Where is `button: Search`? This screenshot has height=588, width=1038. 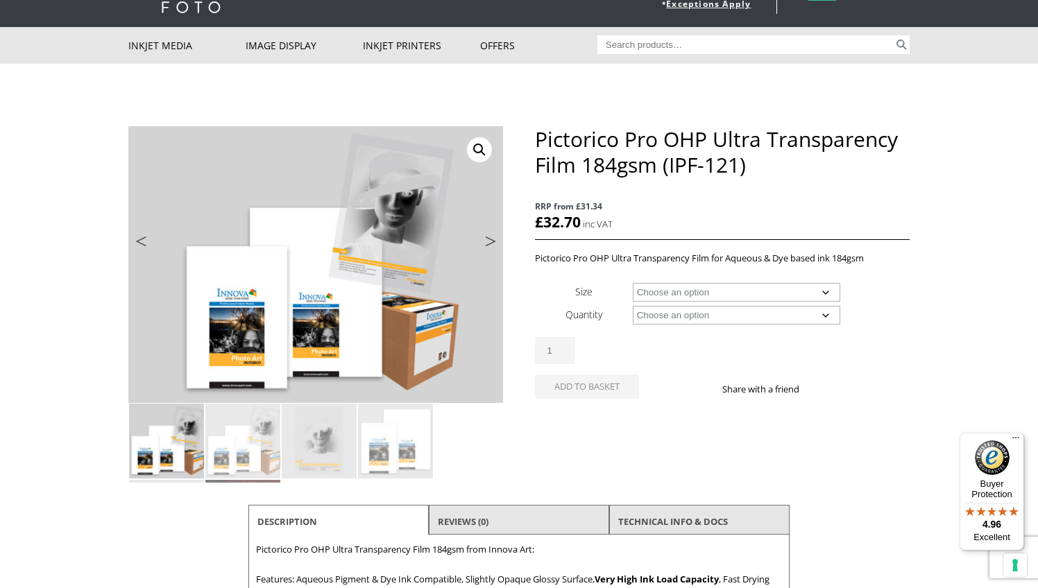
button: Search is located at coordinates (901, 44).